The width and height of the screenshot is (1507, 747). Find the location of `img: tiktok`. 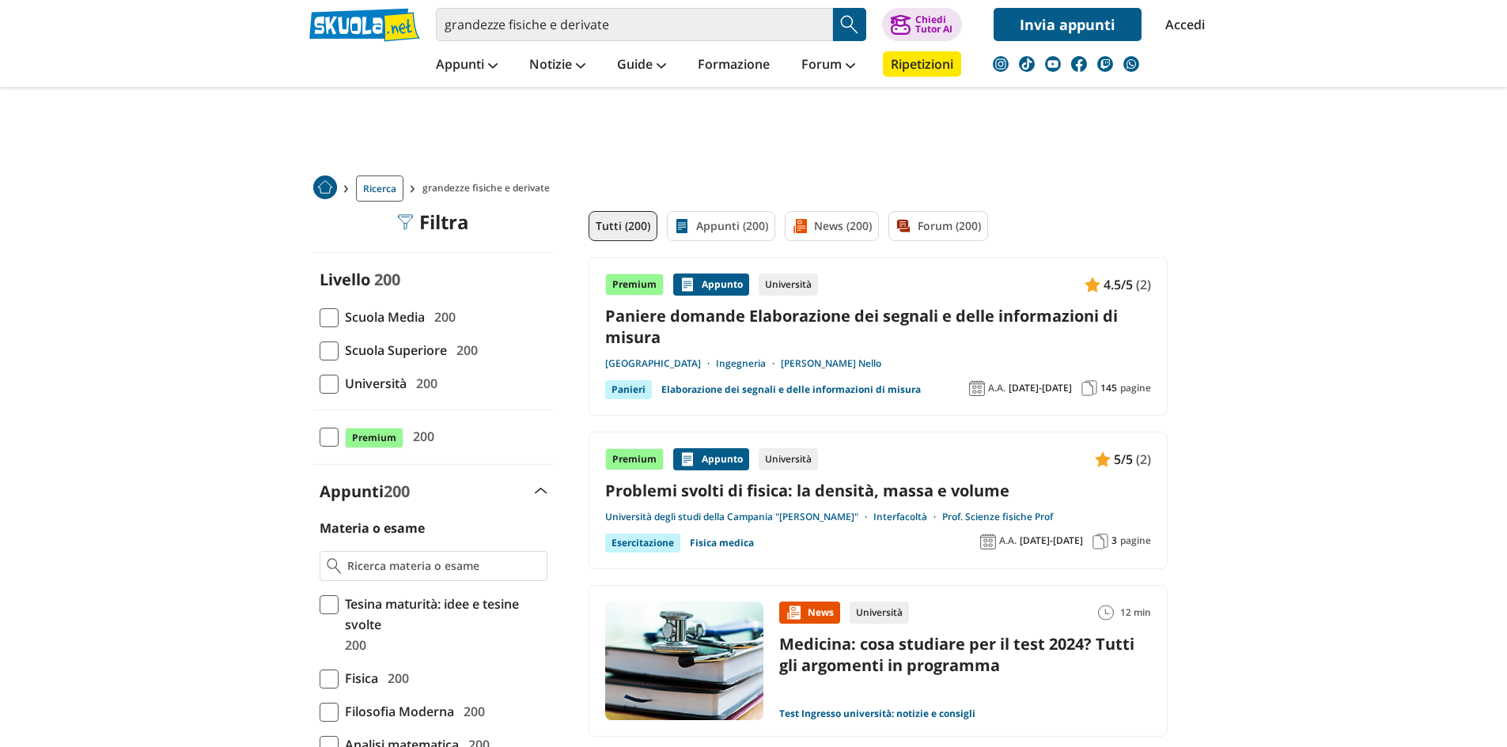

img: tiktok is located at coordinates (1027, 64).